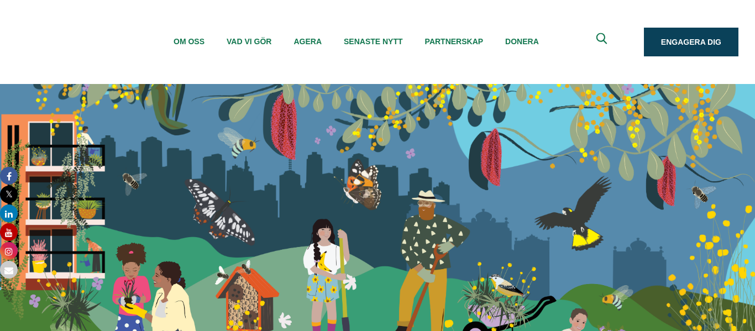  I want to click on li: Agera, so click(307, 42).